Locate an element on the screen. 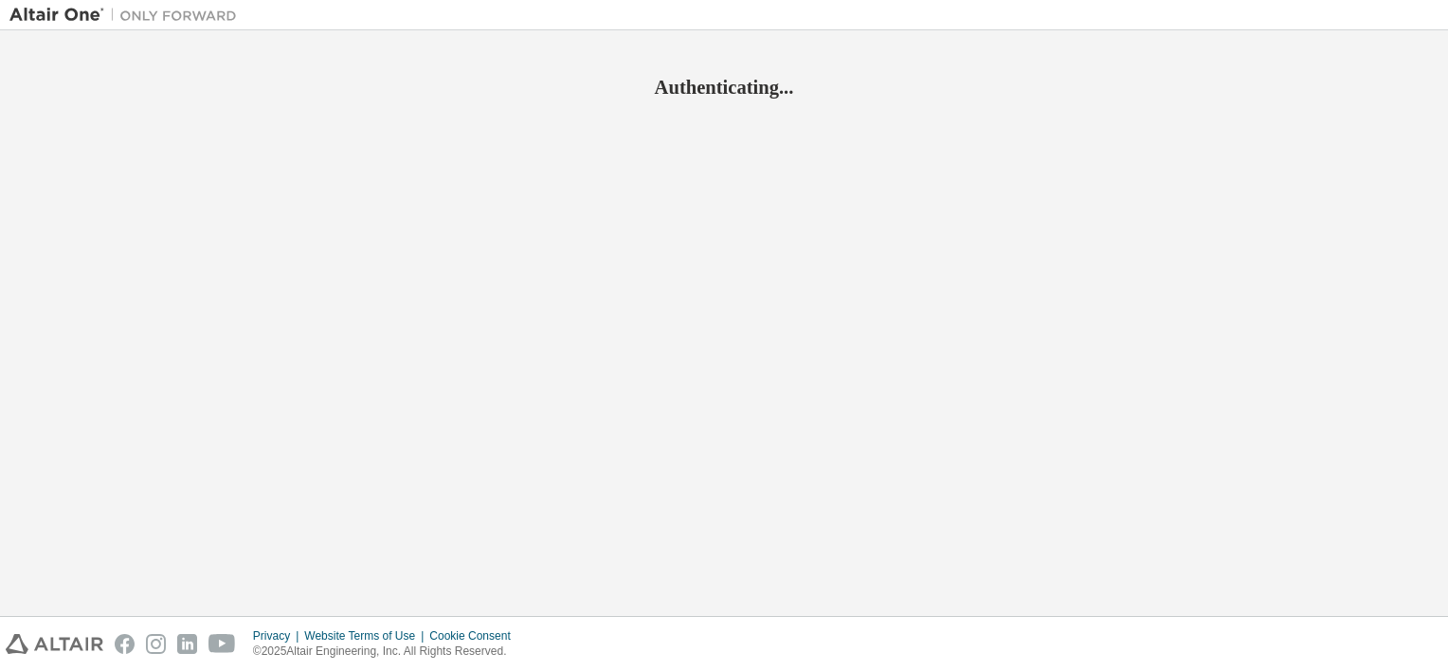 The image size is (1448, 671). img: instagram.svg is located at coordinates (155, 643).